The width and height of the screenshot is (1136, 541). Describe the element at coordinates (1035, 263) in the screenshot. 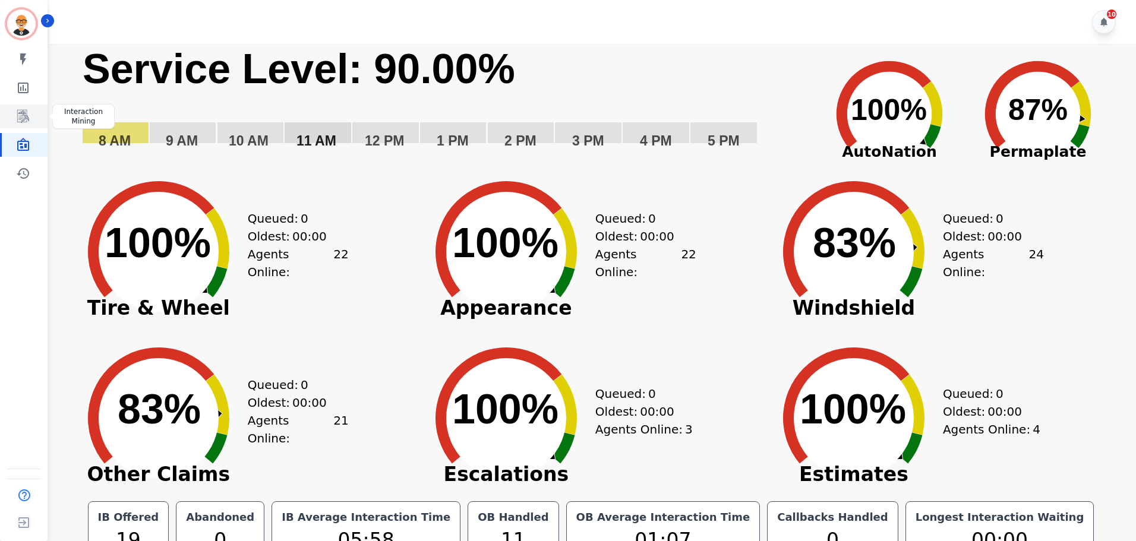

I see `span: 24` at that location.